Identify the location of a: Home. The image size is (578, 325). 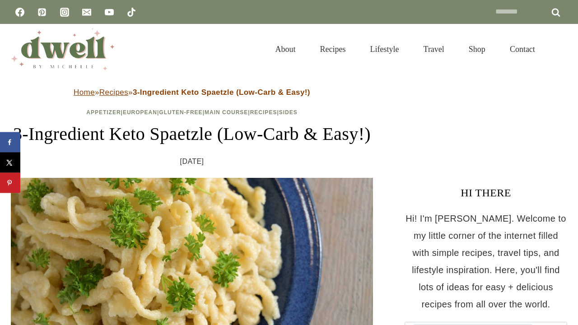
(84, 92).